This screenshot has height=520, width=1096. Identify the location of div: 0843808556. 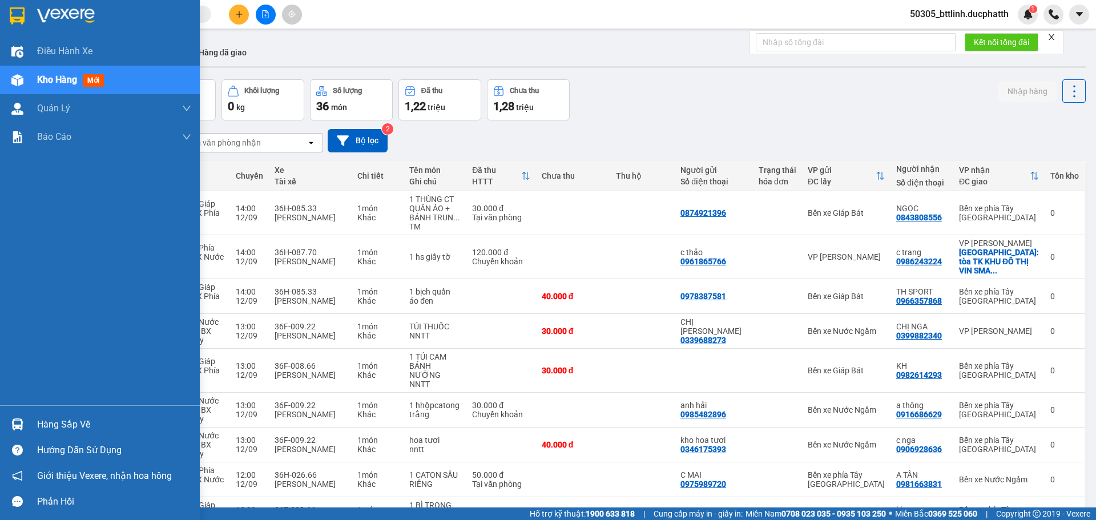
(919, 218).